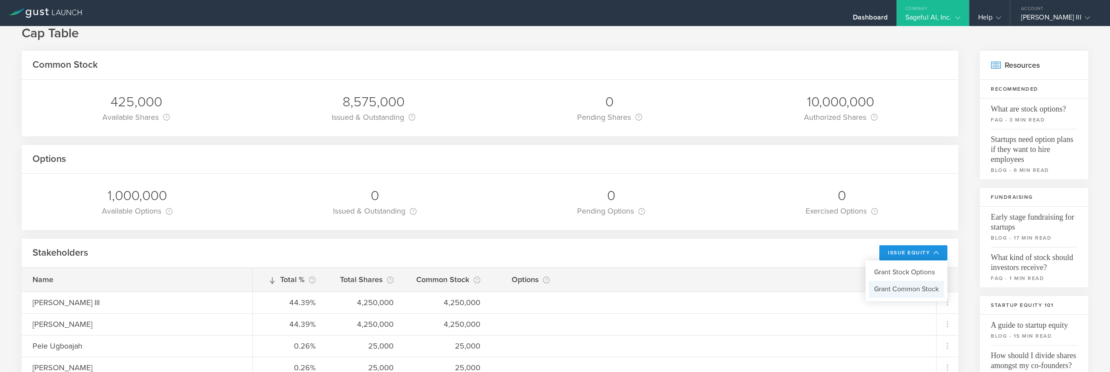 Image resolution: width=1110 pixels, height=372 pixels. What do you see at coordinates (870, 20) in the screenshot?
I see `div: Dashboard` at bounding box center [870, 20].